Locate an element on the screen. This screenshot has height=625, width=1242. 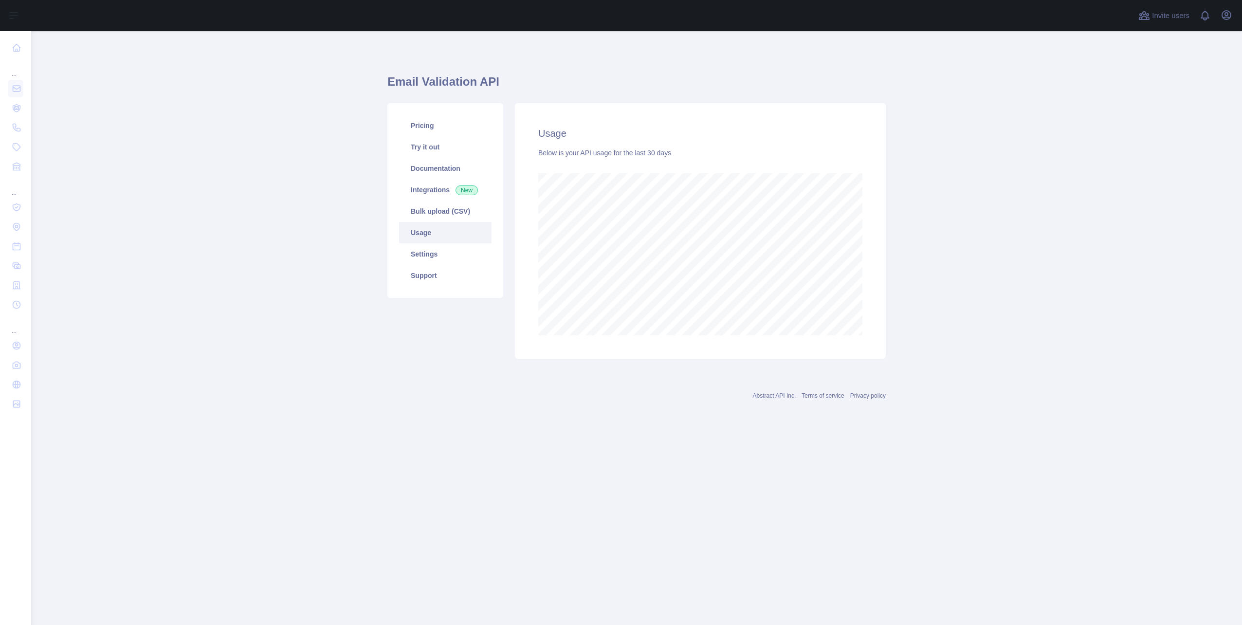
a: Abstract API Inc. is located at coordinates (775, 396).